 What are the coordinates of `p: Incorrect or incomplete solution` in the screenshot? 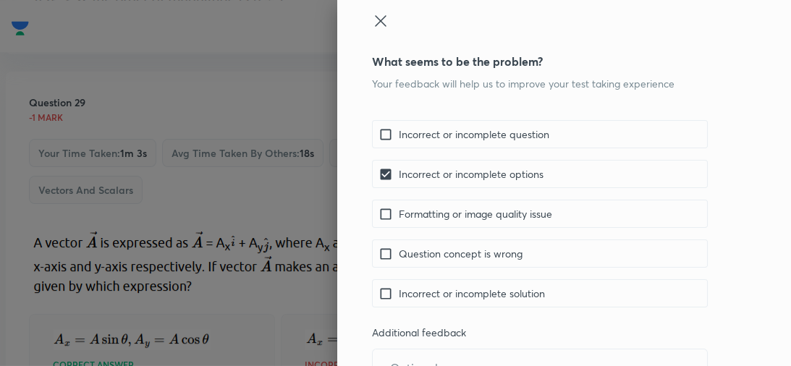 It's located at (472, 293).